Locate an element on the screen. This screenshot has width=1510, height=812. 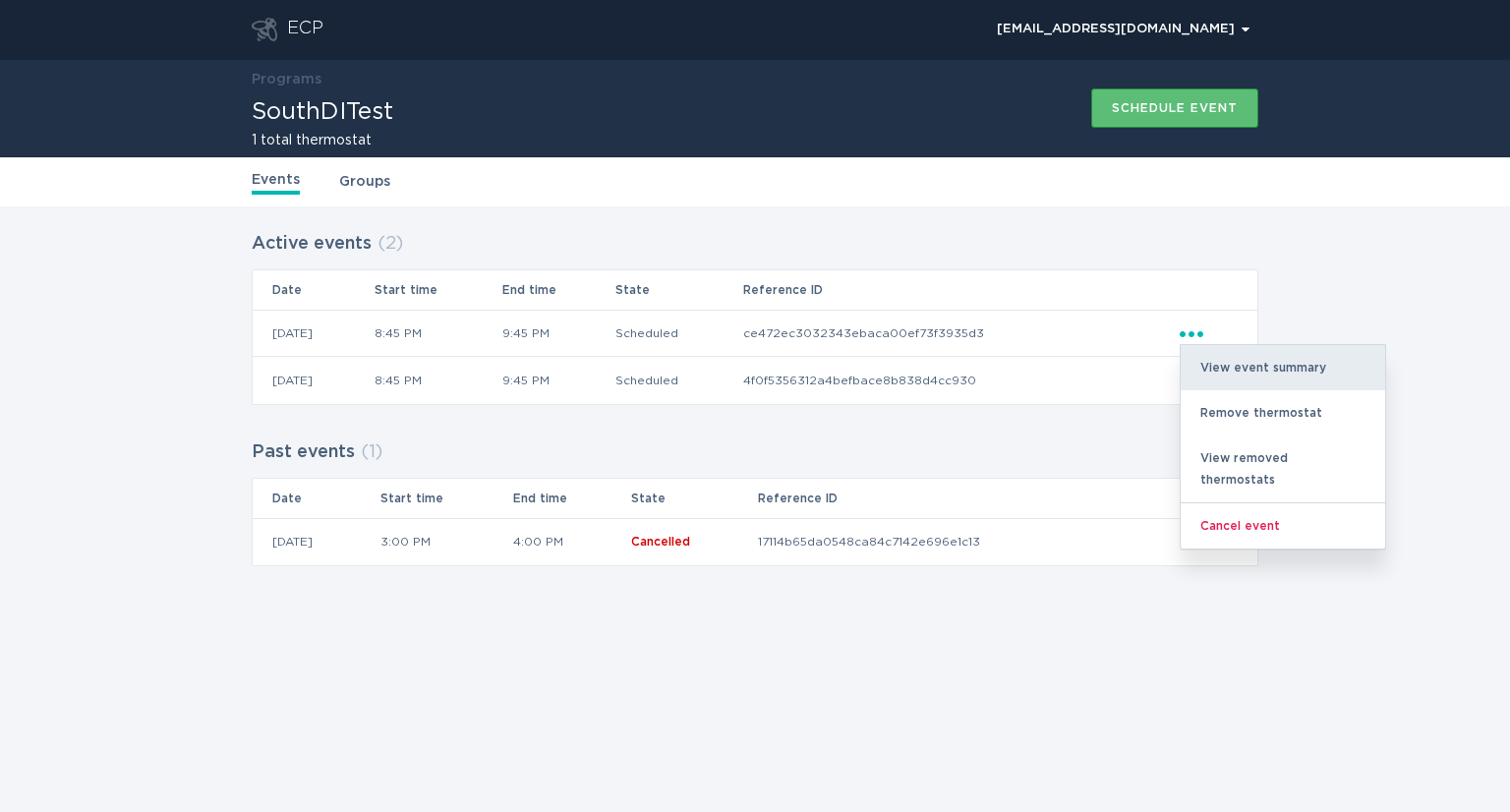
div: View removed thermostats is located at coordinates (1284, 469).